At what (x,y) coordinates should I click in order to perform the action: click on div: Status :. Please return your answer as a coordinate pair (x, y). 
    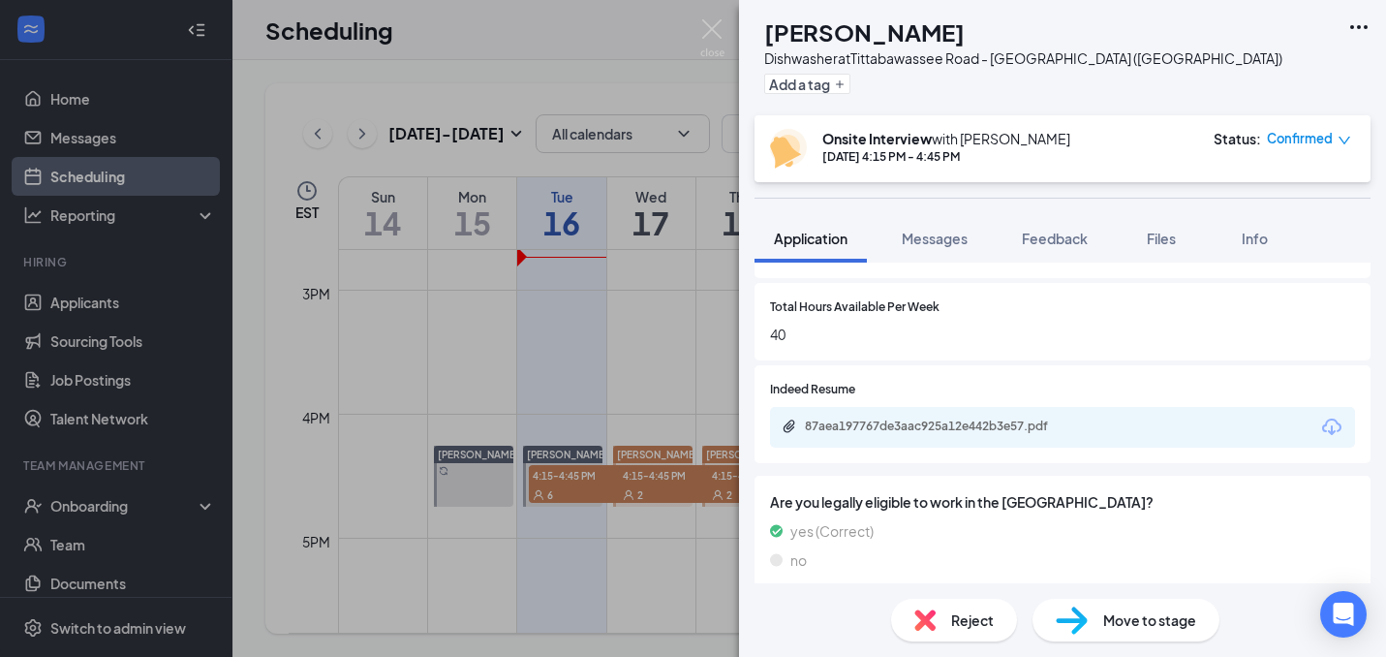
    Looking at the image, I should click on (1237, 139).